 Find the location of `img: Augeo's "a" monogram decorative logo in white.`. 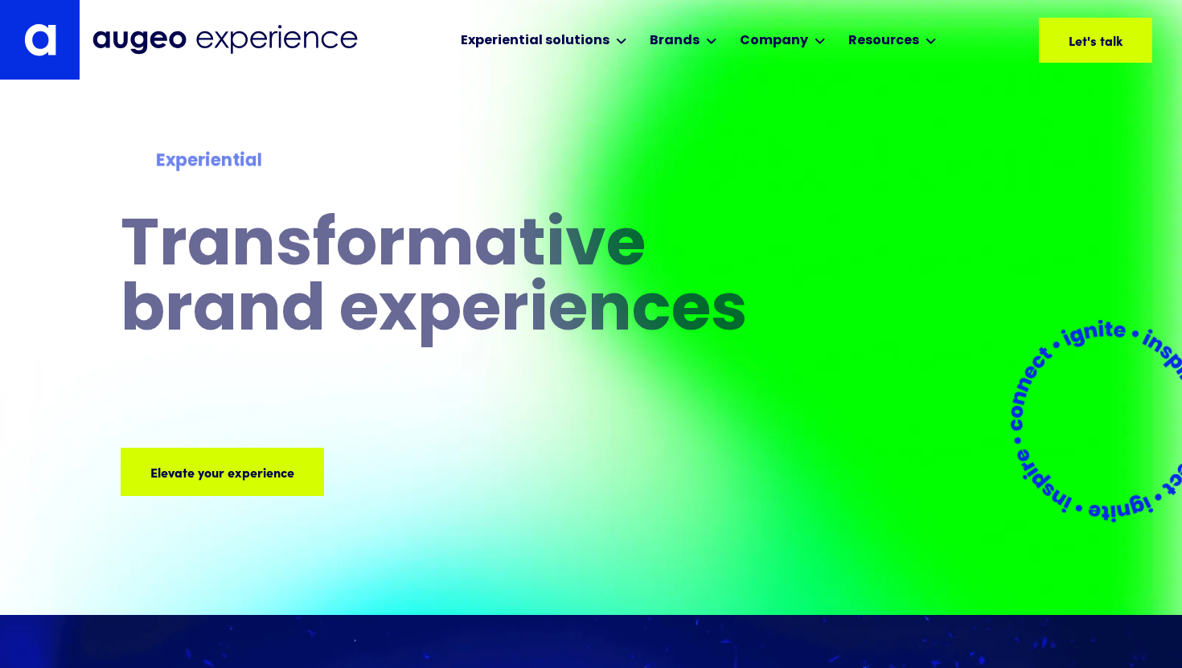

img: Augeo's "a" monogram decorative logo in white. is located at coordinates (40, 39).